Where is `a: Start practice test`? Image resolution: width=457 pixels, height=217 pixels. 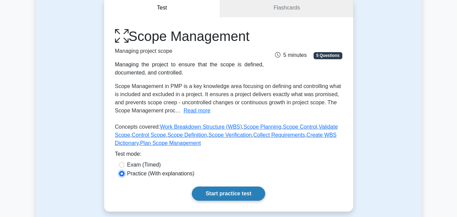
a: Start practice test is located at coordinates (228, 194).